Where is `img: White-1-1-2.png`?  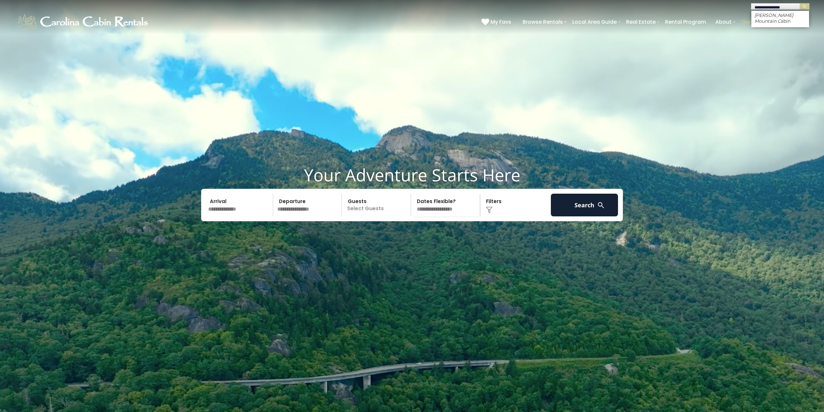 img: White-1-1-2.png is located at coordinates (83, 22).